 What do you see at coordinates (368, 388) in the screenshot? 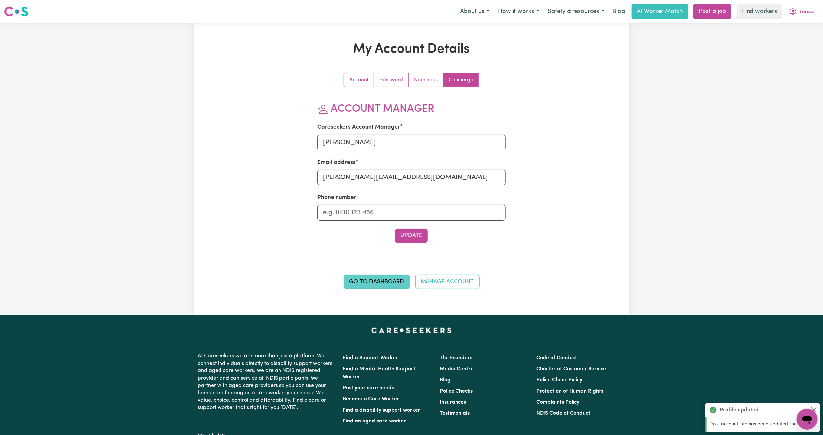
I see `a: Post your care needs` at bounding box center [368, 388].